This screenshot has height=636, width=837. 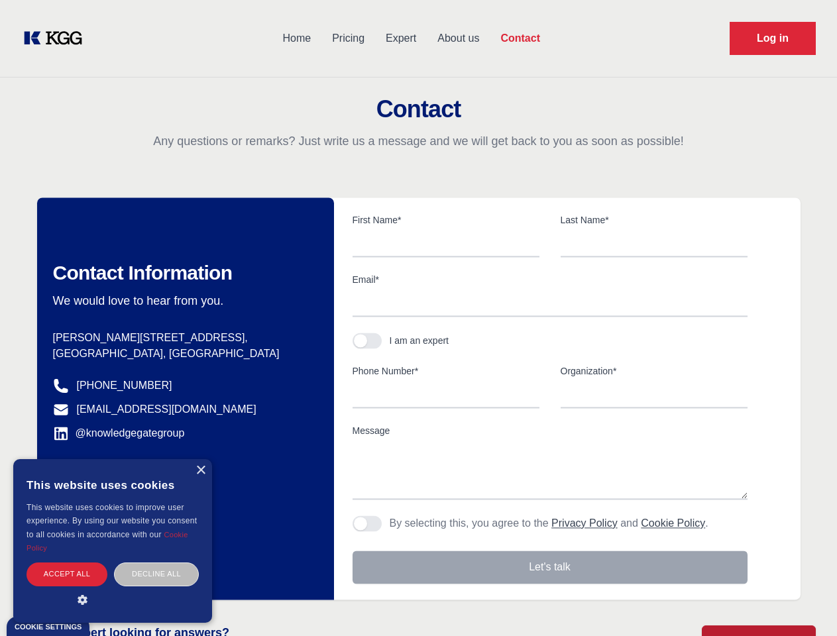 I want to click on a: Privacy Policy, so click(x=584, y=523).